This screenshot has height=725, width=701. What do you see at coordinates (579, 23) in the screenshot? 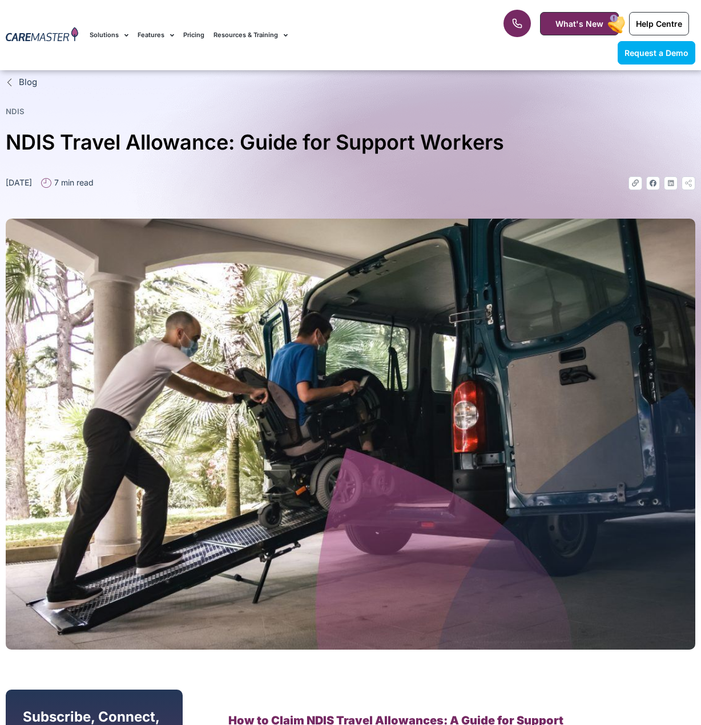
I see `a: What's New` at bounding box center [579, 23].